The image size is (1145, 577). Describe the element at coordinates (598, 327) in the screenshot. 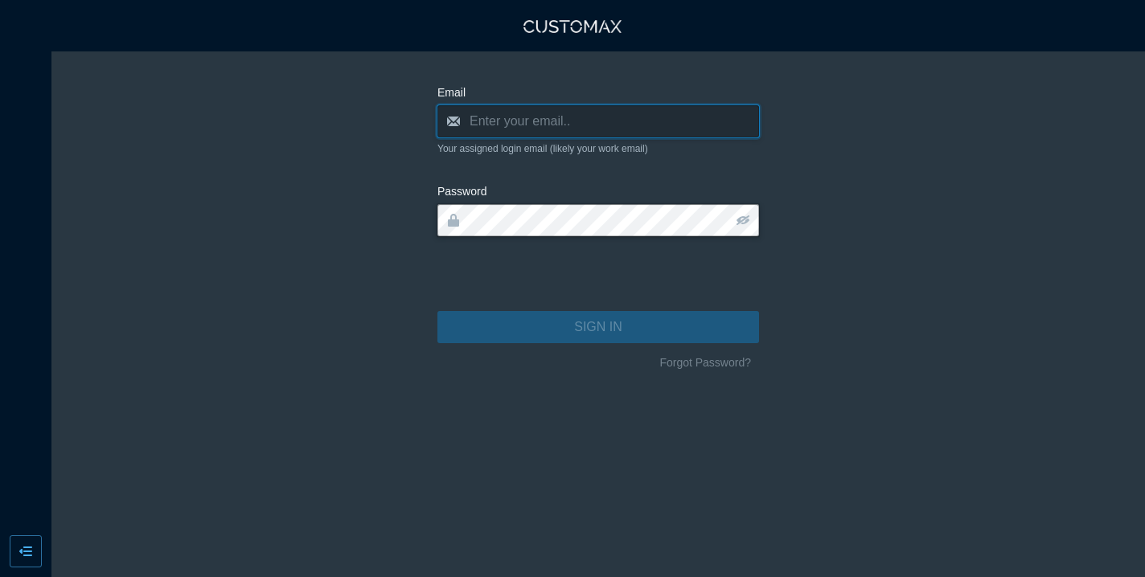

I see `button: SIGN IN` at that location.